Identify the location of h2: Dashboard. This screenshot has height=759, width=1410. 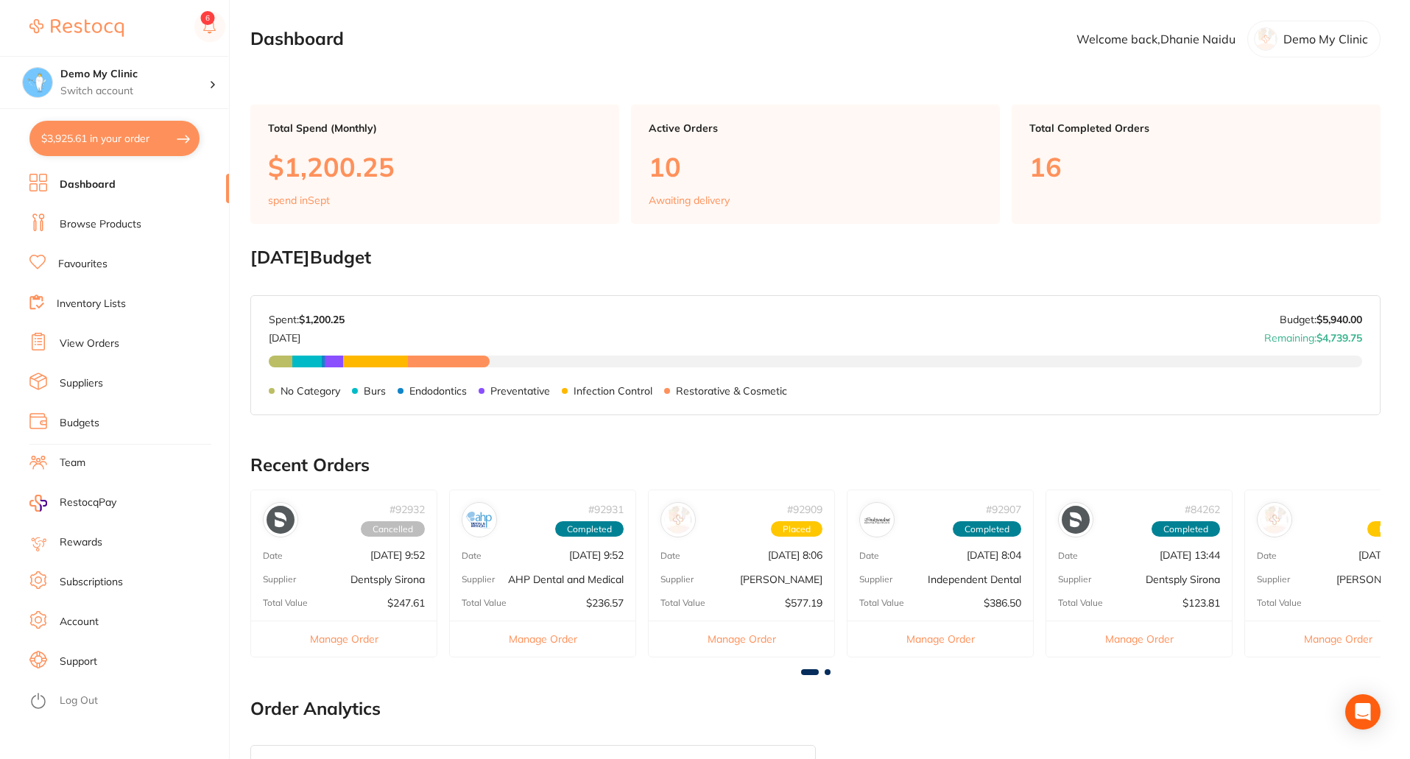
(297, 39).